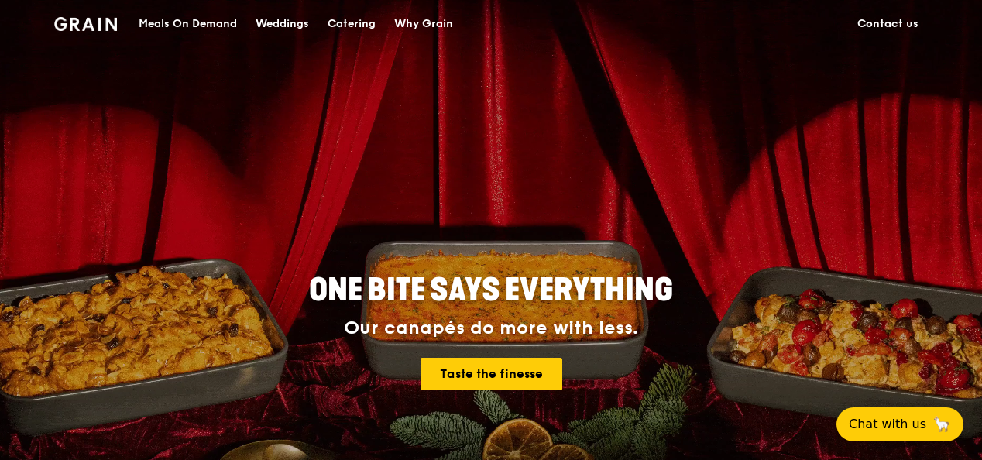  Describe the element at coordinates (491, 374) in the screenshot. I see `a: Taste the finesse` at that location.